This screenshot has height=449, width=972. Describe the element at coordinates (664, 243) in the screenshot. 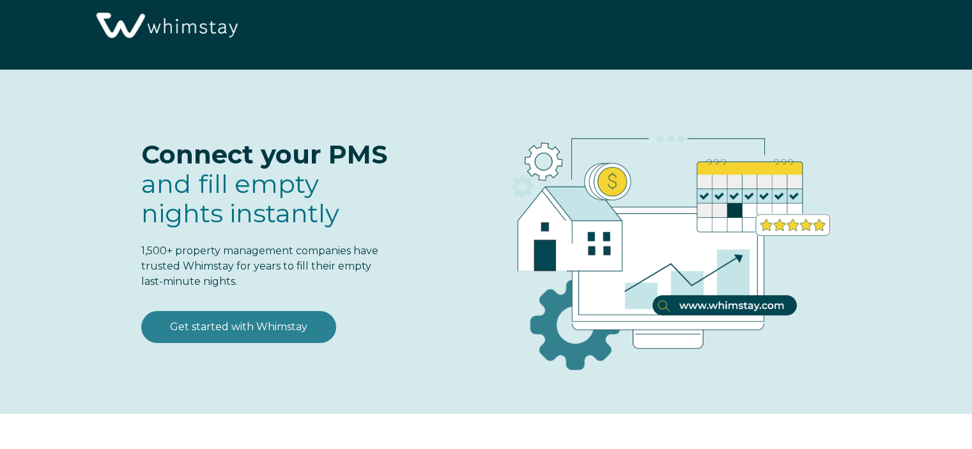

I see `img: RBO Ilustrations-03` at that location.